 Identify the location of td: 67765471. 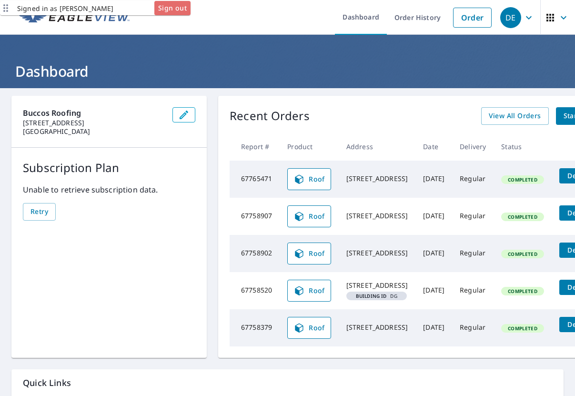
(254, 179).